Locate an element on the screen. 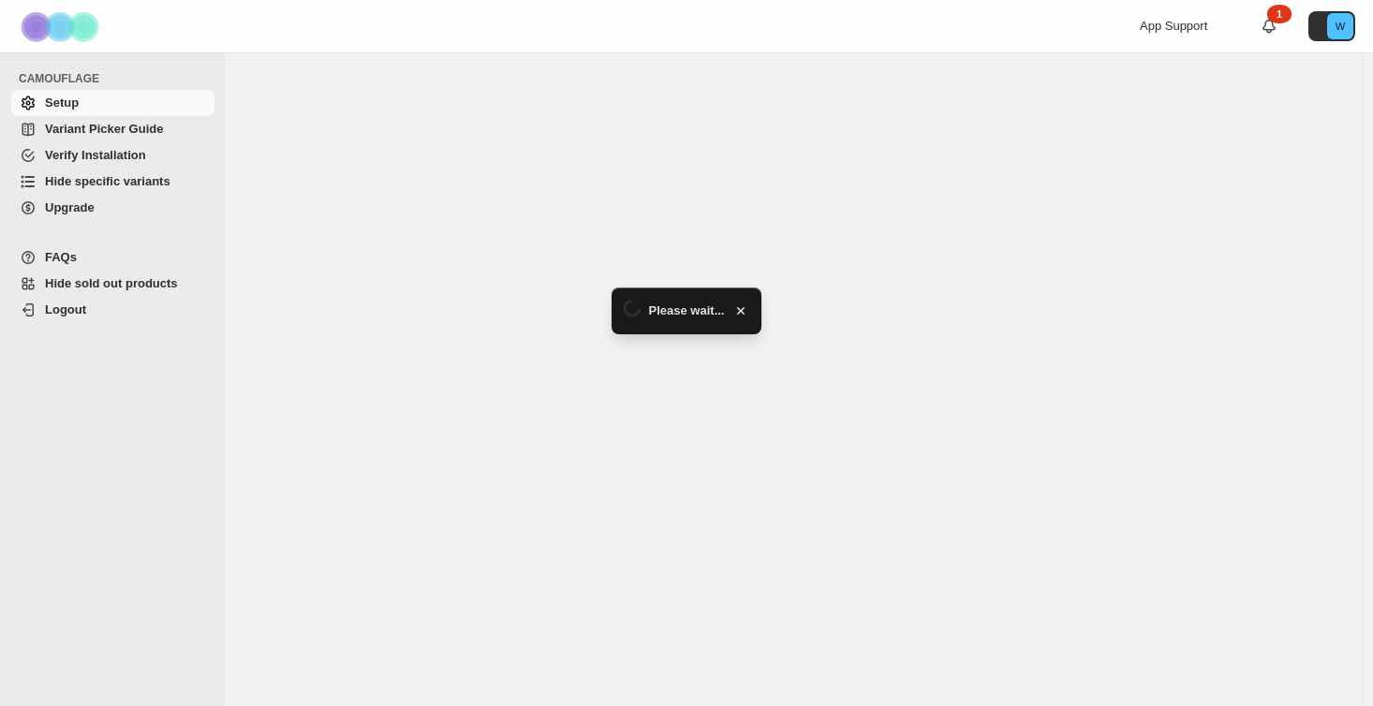 The width and height of the screenshot is (1373, 706). img: Camouflage is located at coordinates (62, 26).